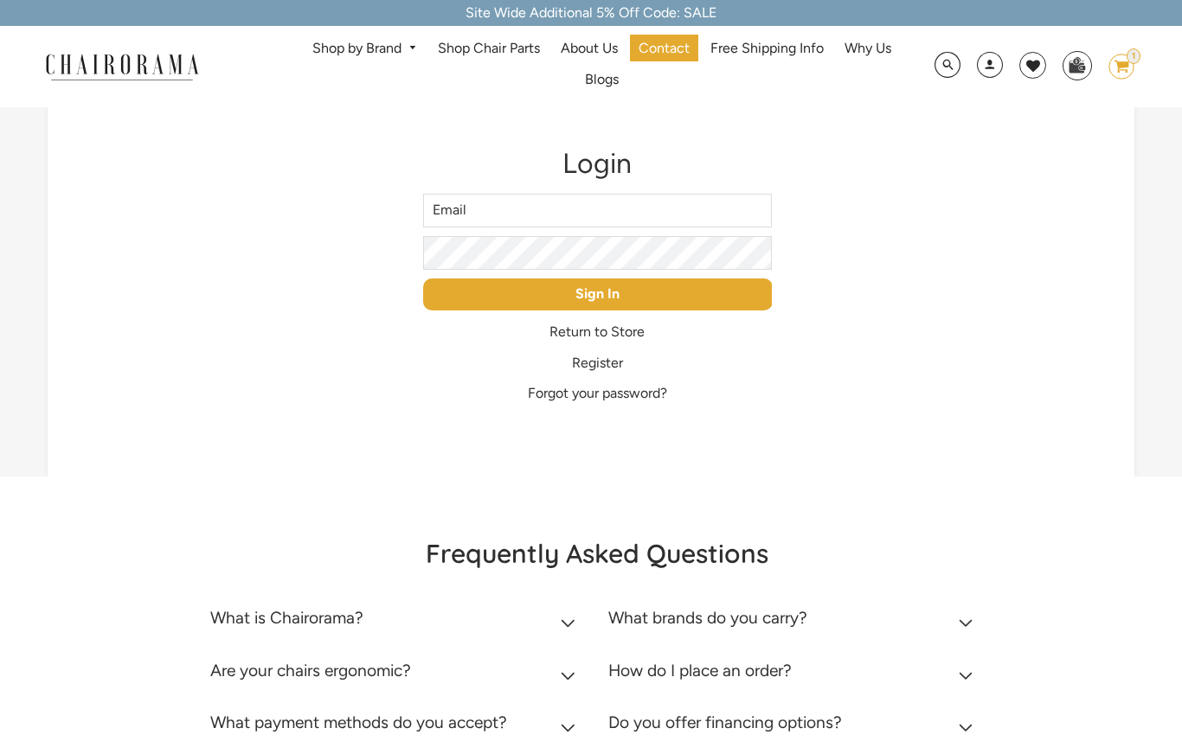 This screenshot has width=1182, height=741. What do you see at coordinates (489, 48) in the screenshot?
I see `span: Shop Chair Parts` at bounding box center [489, 48].